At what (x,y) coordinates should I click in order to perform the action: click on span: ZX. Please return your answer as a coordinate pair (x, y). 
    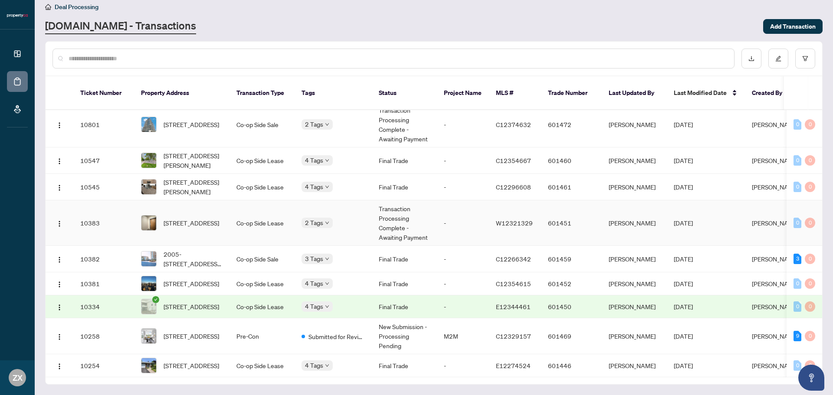
    Looking at the image, I should click on (17, 378).